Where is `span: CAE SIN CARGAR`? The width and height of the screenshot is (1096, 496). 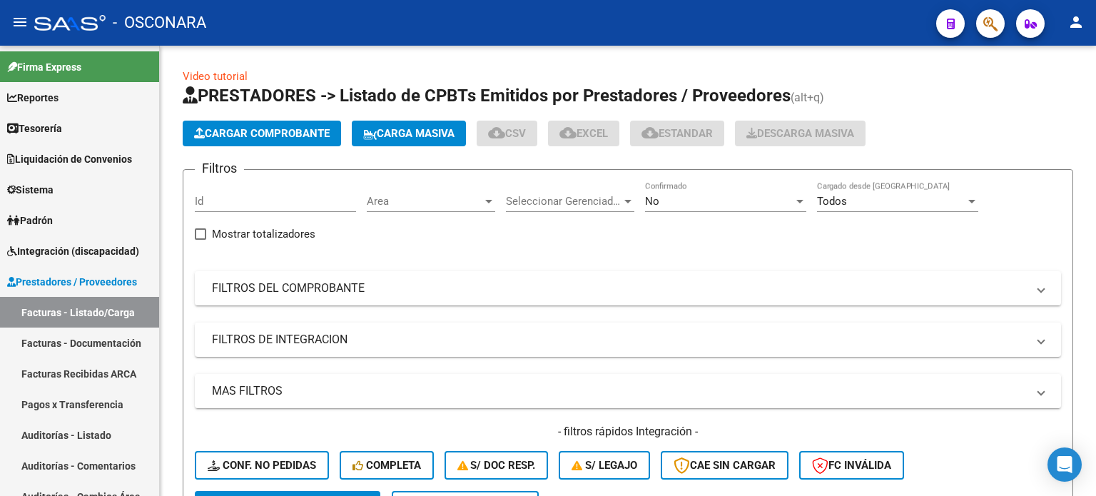
span: CAE SIN CARGAR is located at coordinates (724, 465).